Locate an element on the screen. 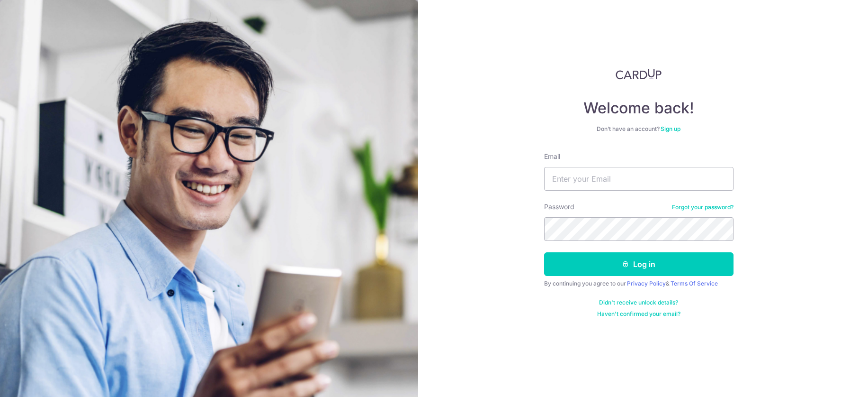  div: By continuing you agree to our & is located at coordinates (639, 283).